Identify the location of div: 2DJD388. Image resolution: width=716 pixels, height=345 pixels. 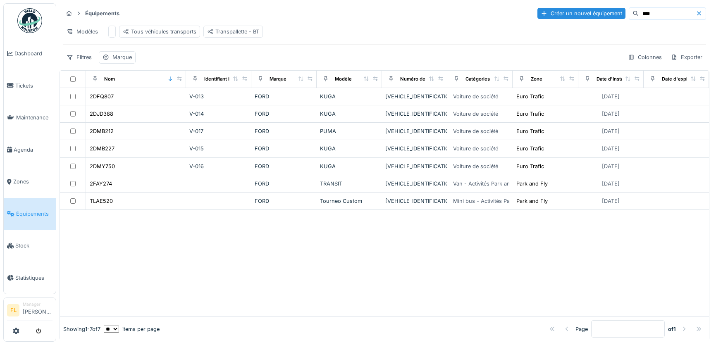
(101, 114).